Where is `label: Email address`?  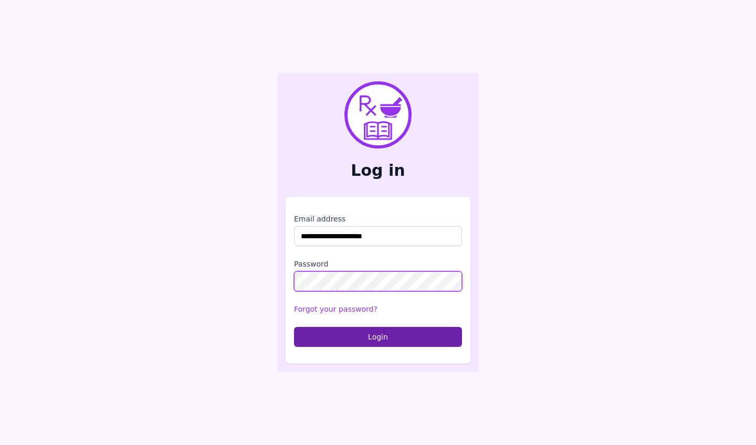 label: Email address is located at coordinates (378, 219).